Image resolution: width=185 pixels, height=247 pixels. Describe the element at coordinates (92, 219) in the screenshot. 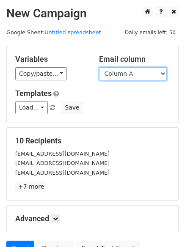

I see `h5: Advanced` at that location.